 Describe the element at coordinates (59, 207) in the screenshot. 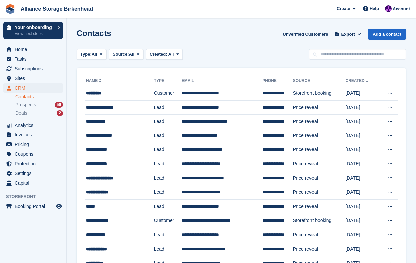

I see `a: Preview store` at that location.